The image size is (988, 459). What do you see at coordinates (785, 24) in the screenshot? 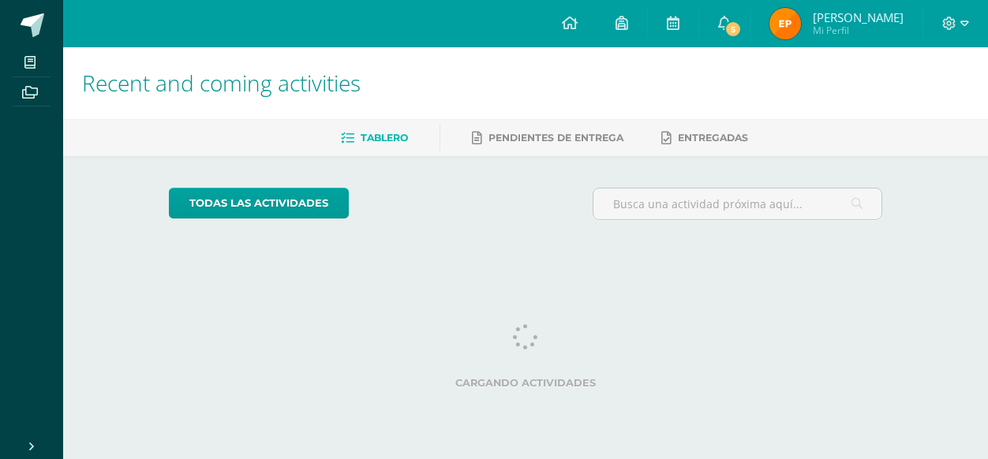
I see `img: 69133462a42c8d051886f26b65fbd743.png` at bounding box center [785, 24].